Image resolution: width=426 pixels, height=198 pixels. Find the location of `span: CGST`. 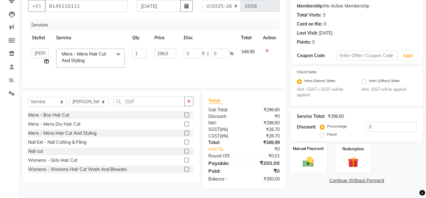

span: CGST is located at coordinates (214, 136).